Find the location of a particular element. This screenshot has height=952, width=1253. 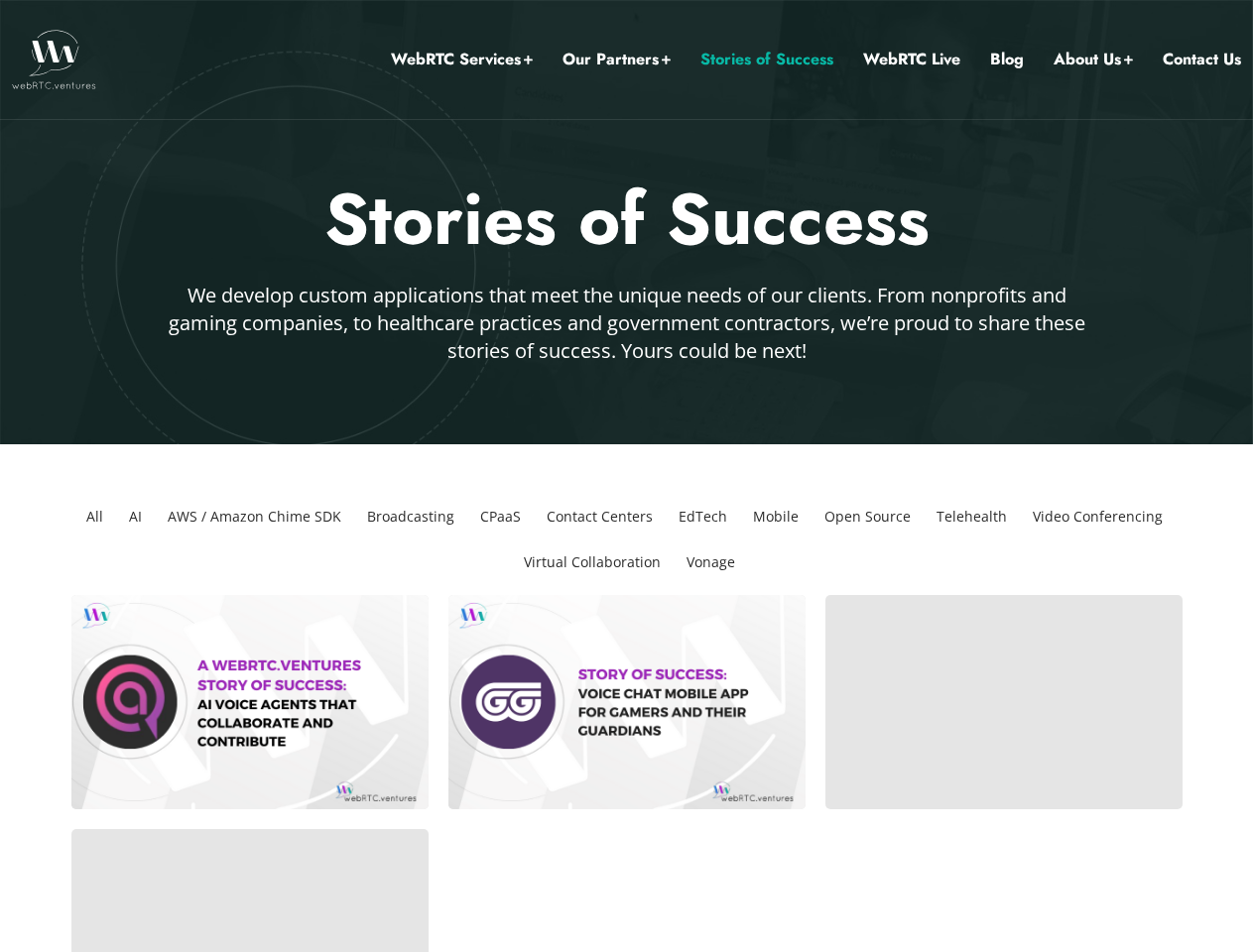

a: WebRTC Services is located at coordinates (461, 60).